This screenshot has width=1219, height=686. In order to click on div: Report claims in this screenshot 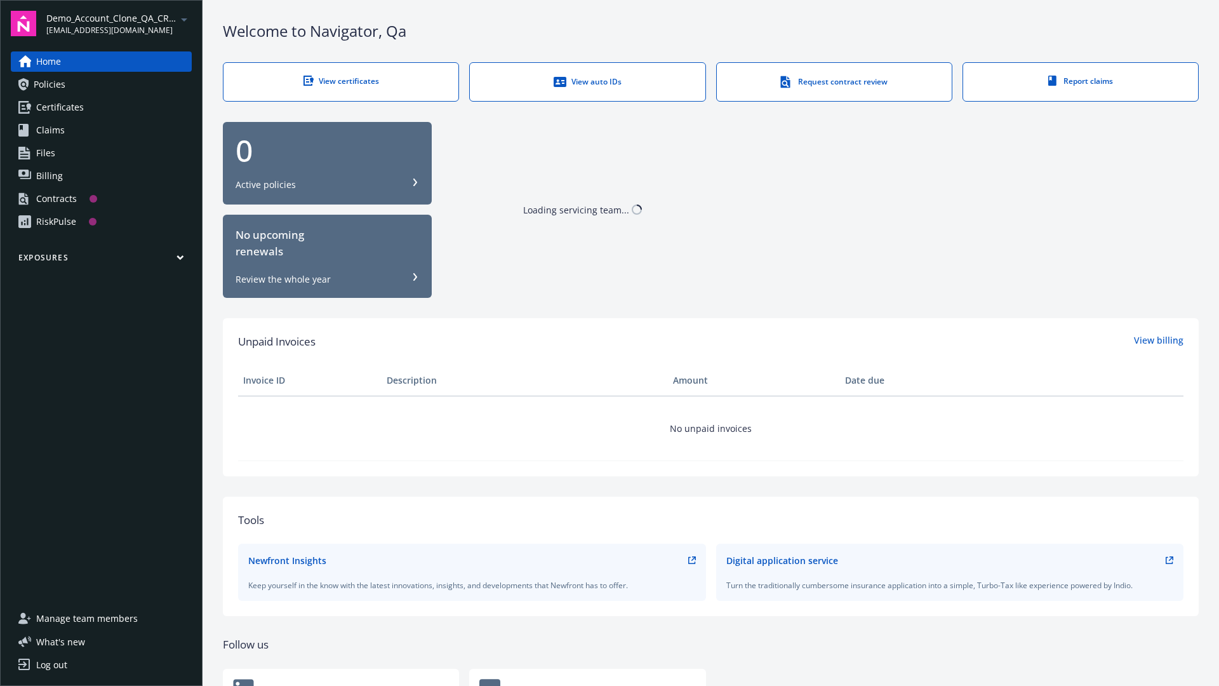, I will do `click(1081, 81)`.